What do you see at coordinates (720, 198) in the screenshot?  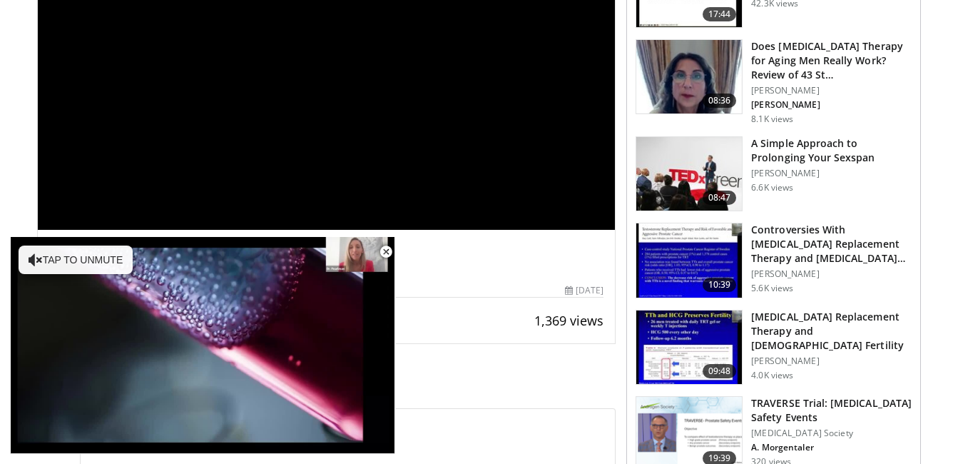 I see `span: 08:47` at bounding box center [720, 198].